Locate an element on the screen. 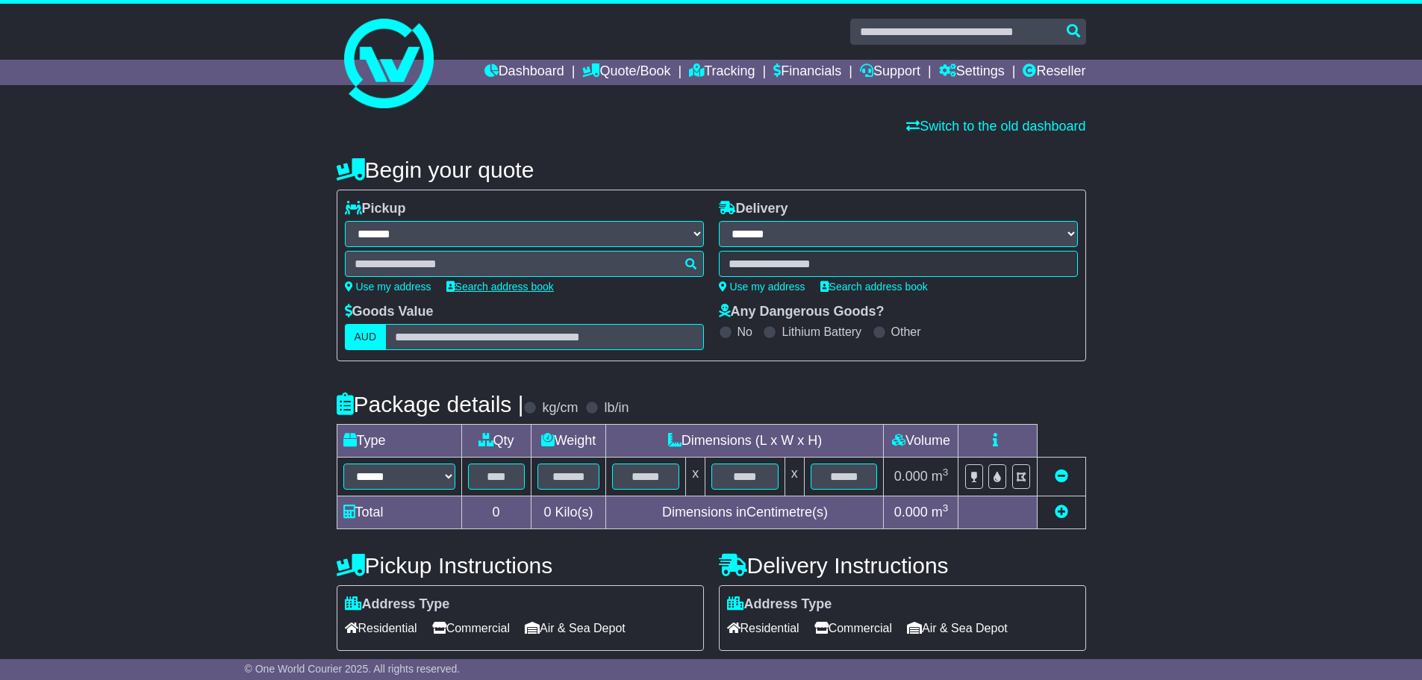  a: Reseller is located at coordinates (1054, 72).